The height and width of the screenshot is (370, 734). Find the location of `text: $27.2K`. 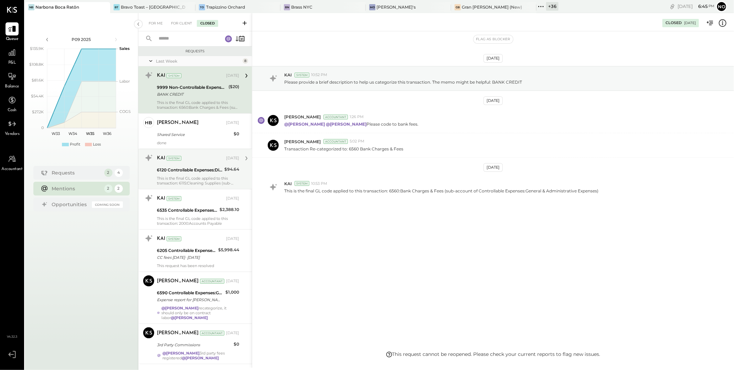

text: $27.2K is located at coordinates (38, 112).